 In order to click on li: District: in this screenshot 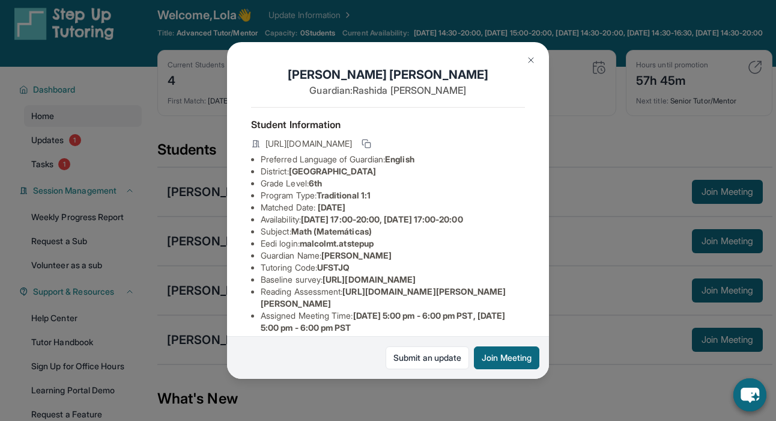, I will do `click(393, 171)`.